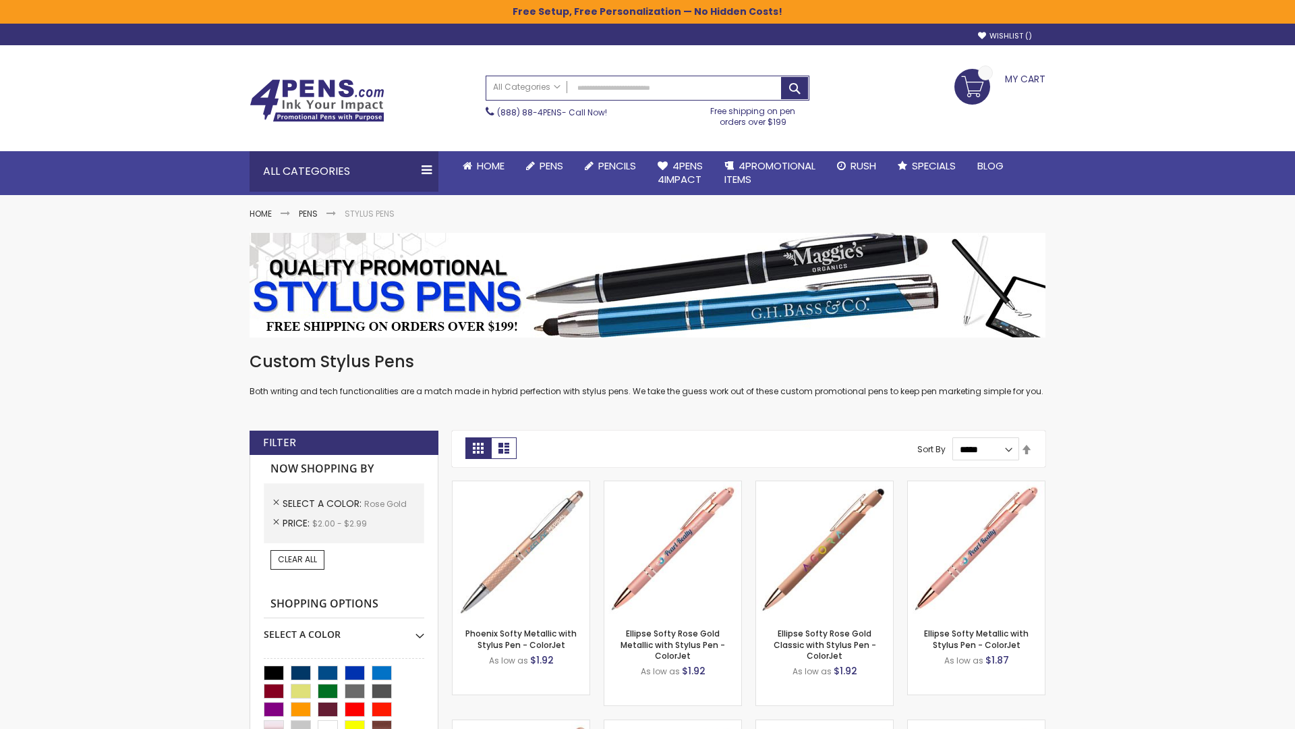  What do you see at coordinates (990, 166) in the screenshot?
I see `a: Blog` at bounding box center [990, 166].